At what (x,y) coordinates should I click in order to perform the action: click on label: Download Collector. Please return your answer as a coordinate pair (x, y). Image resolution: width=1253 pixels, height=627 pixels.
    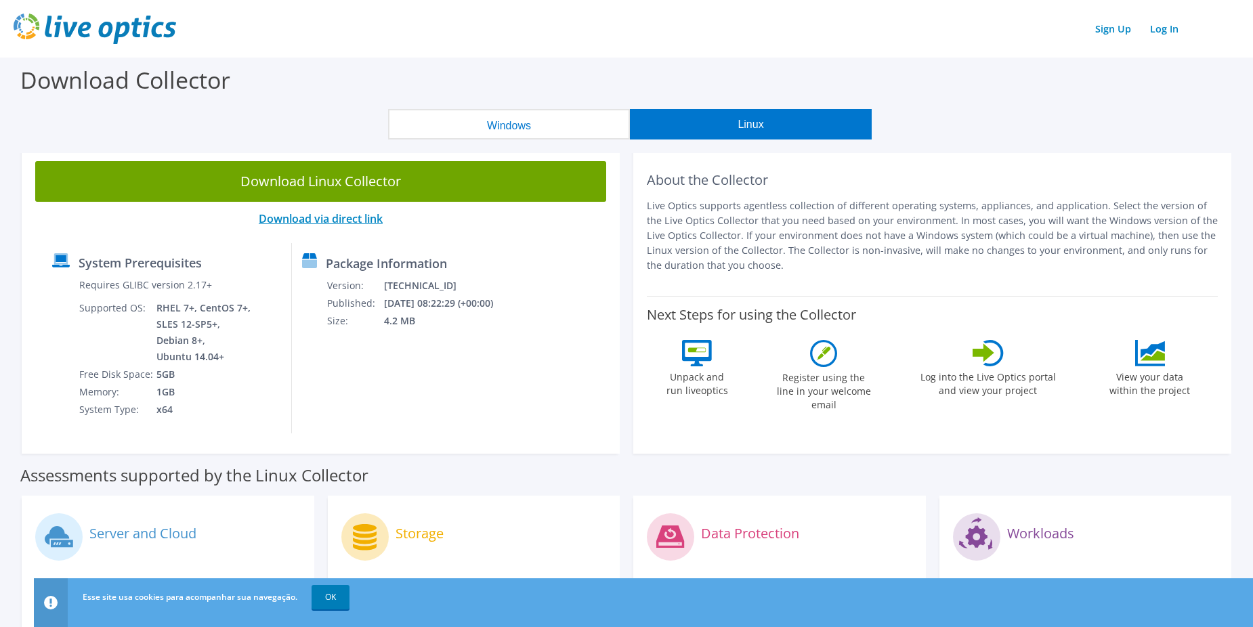
    Looking at the image, I should click on (125, 80).